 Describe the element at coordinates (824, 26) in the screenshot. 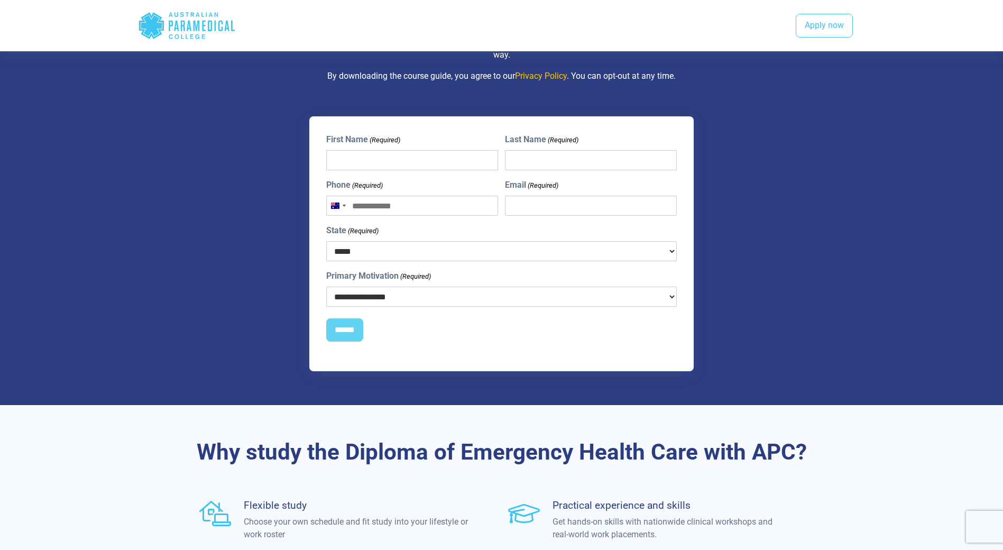

I see `a: Apply now` at that location.